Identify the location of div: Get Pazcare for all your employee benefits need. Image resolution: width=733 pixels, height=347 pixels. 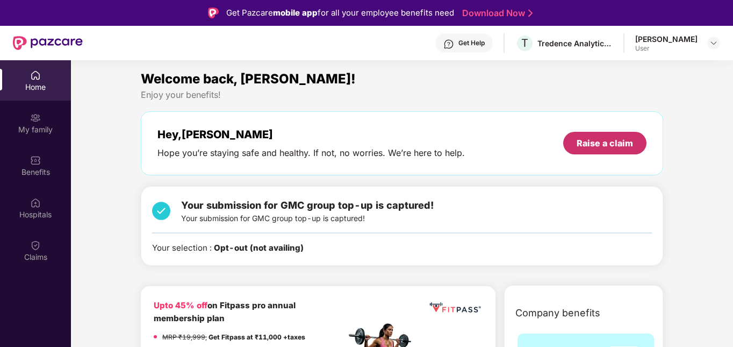
(340, 13).